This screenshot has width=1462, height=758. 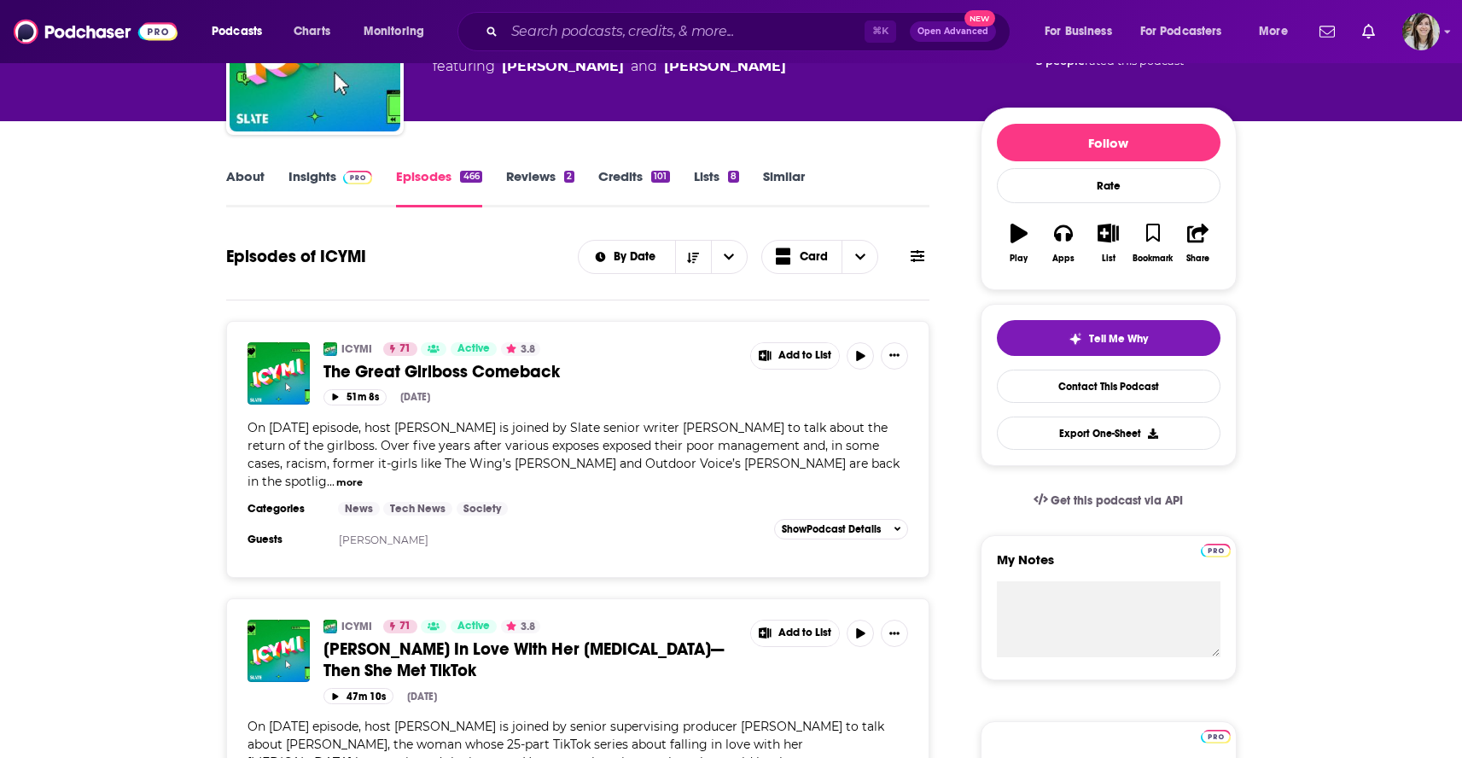 I want to click on a: About, so click(x=245, y=188).